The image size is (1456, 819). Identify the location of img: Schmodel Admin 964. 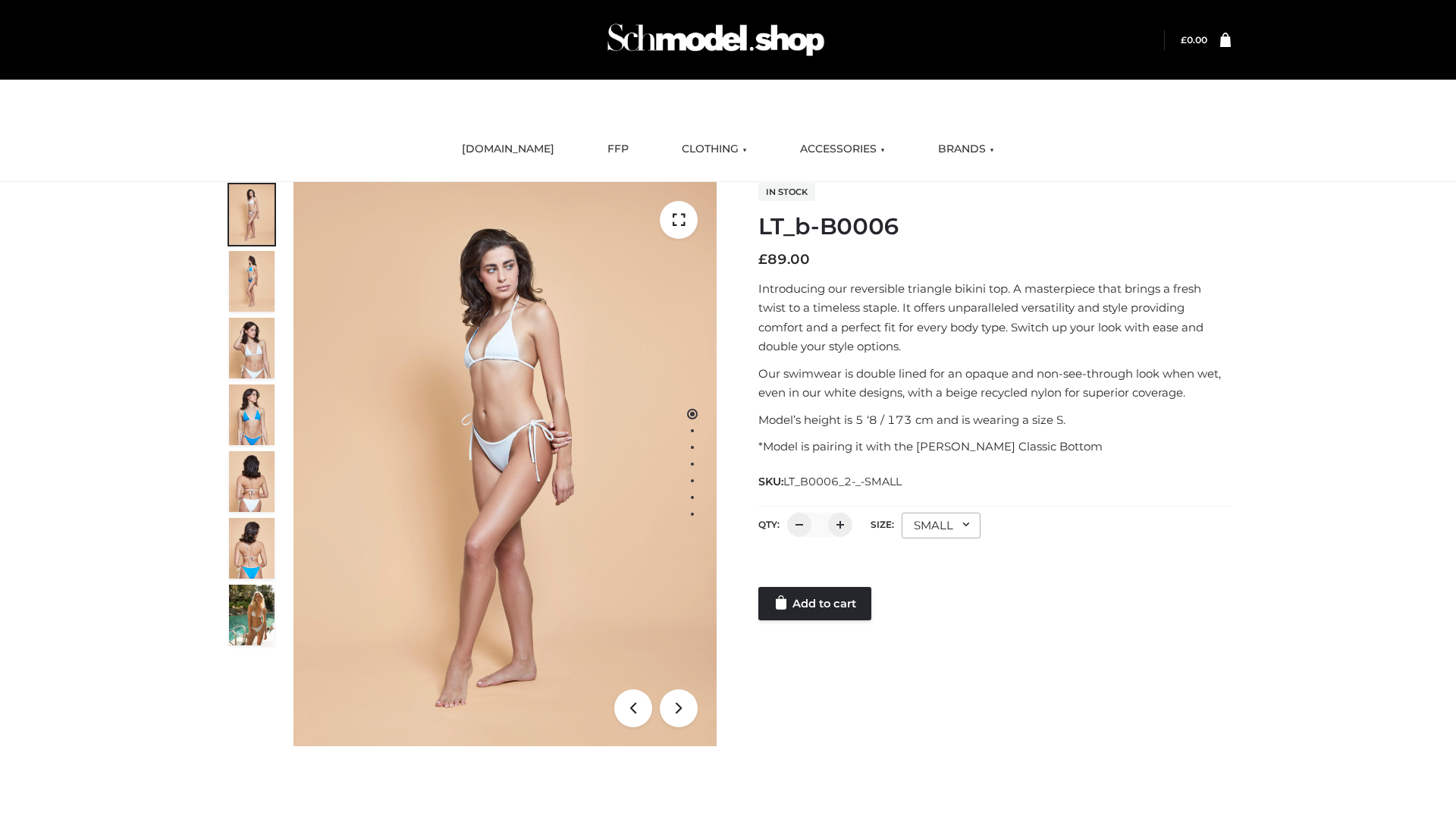
(716, 40).